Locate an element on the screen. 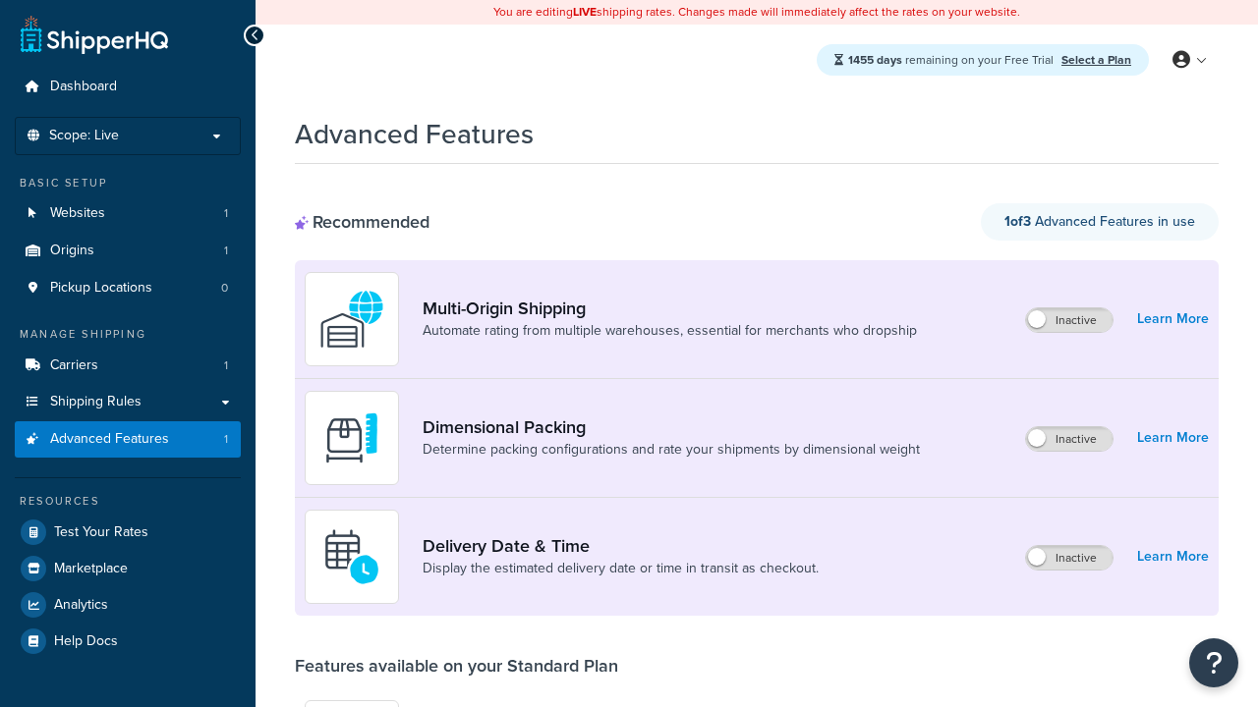  li: Origins is located at coordinates (128, 251).